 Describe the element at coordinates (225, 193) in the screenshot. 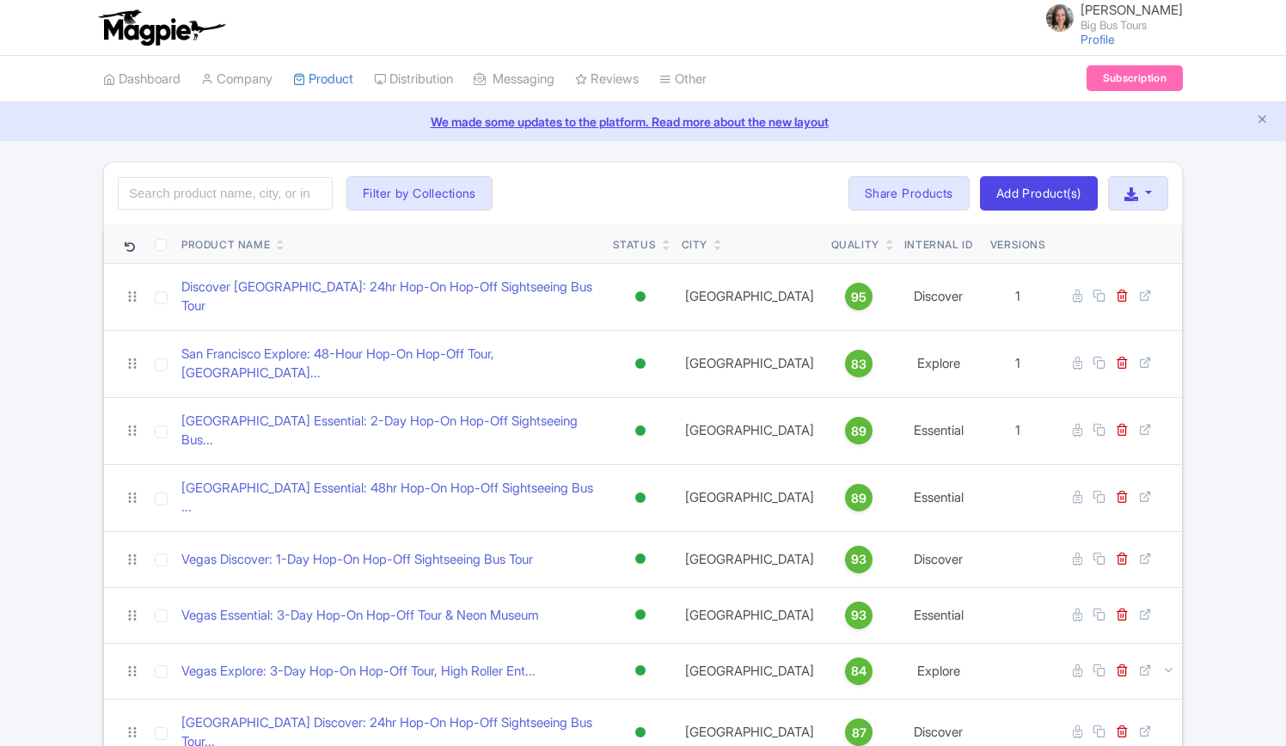

I see `input: Search product name, city, or interal id` at that location.